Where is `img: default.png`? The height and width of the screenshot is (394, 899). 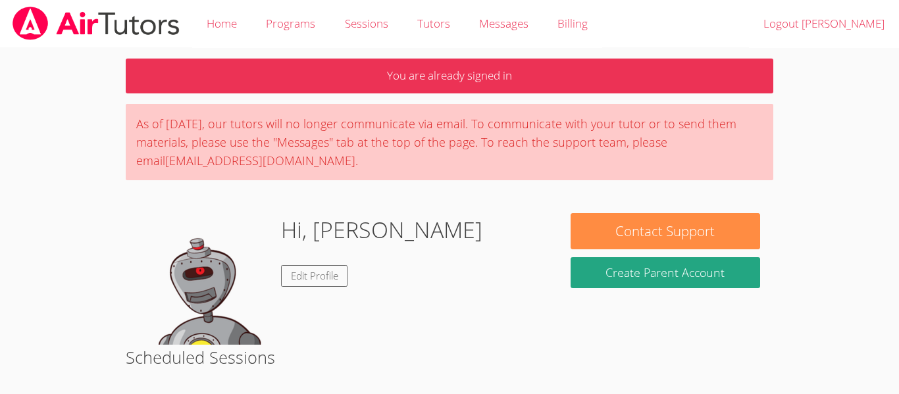 img: default.png is located at coordinates (205, 279).